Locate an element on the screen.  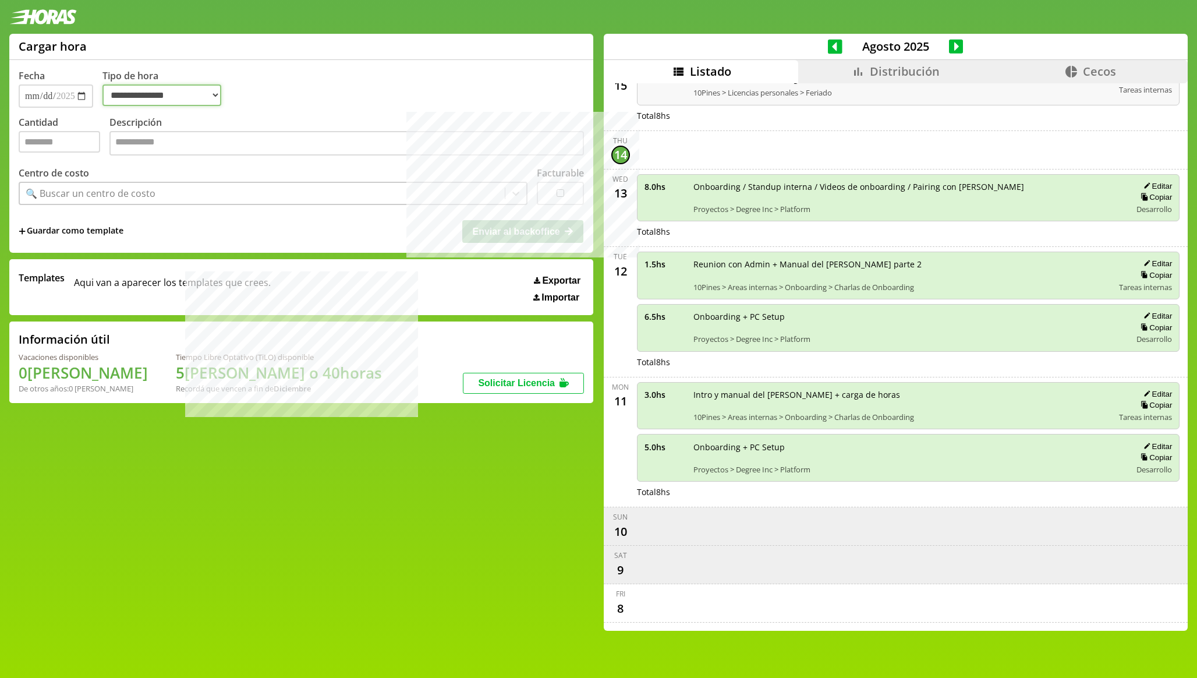
span: Templates is located at coordinates (41, 278).